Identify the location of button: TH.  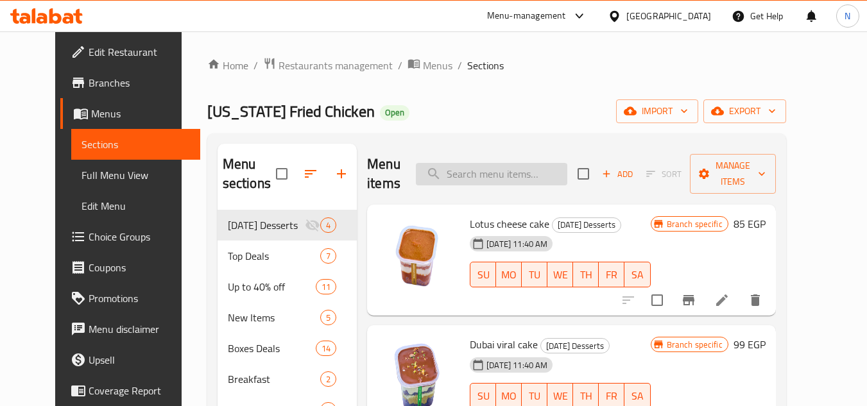
(586, 275).